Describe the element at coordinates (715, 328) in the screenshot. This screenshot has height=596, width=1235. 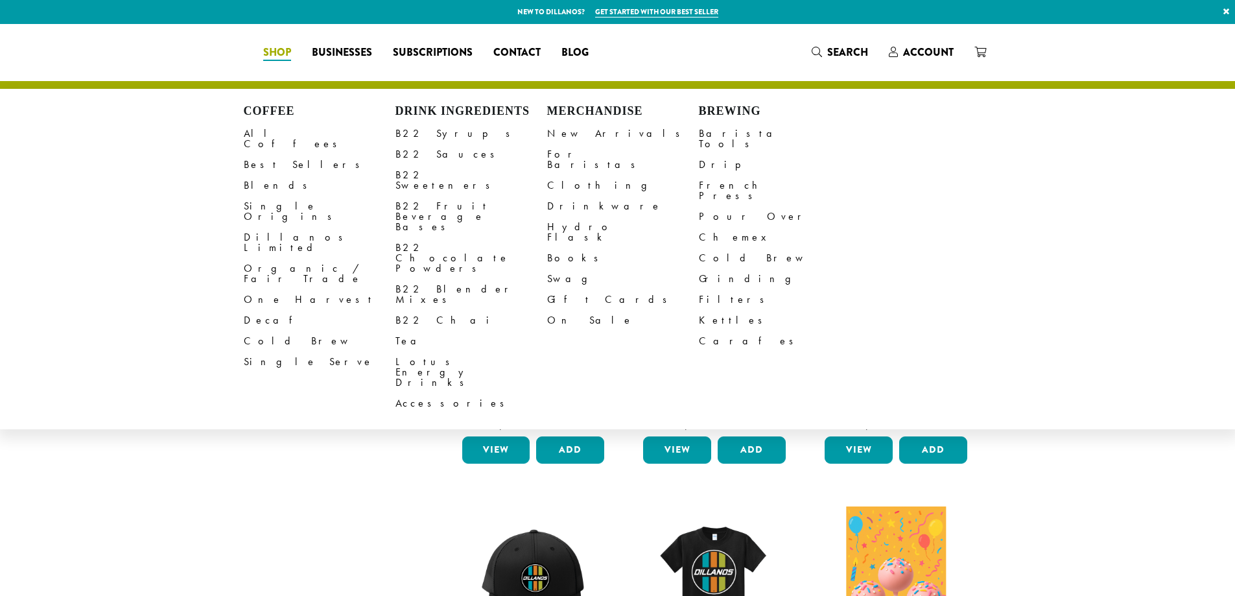
I see `a: Bodum Electric Water Kettle $25.00` at that location.